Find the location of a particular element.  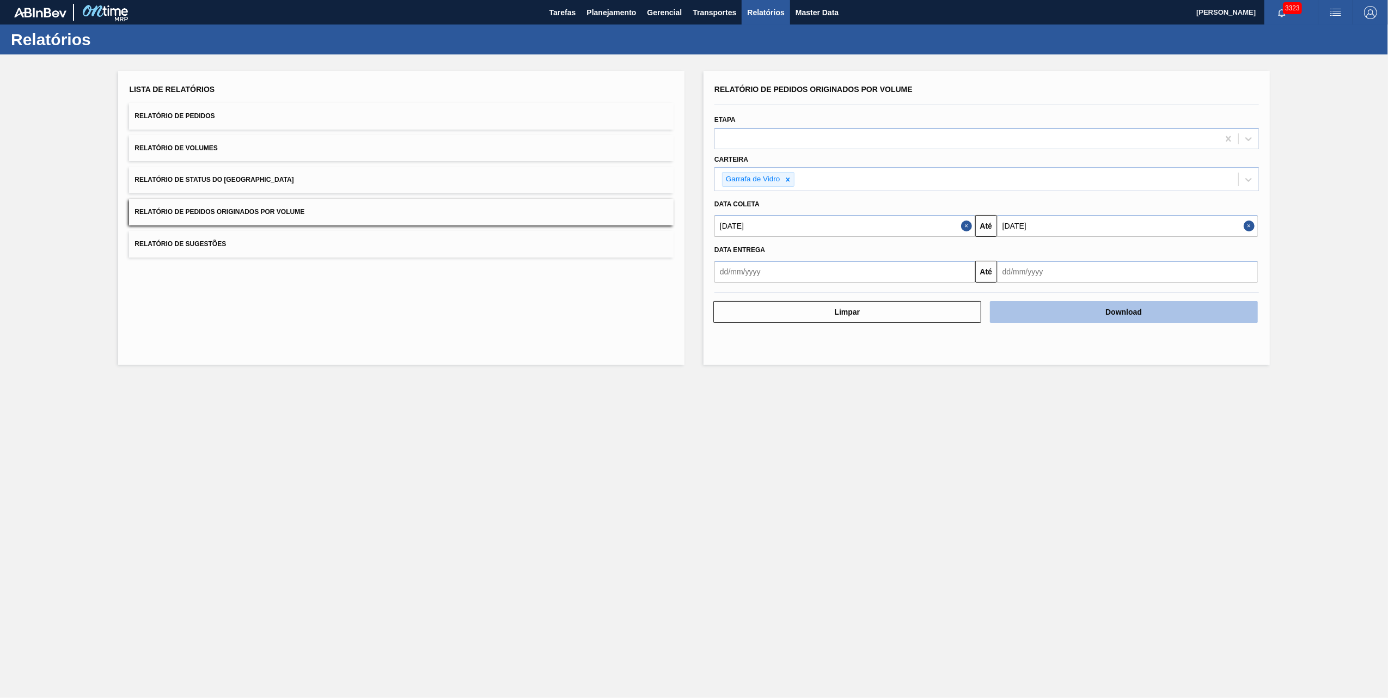

span: Relatório de Volumes is located at coordinates (176, 148).